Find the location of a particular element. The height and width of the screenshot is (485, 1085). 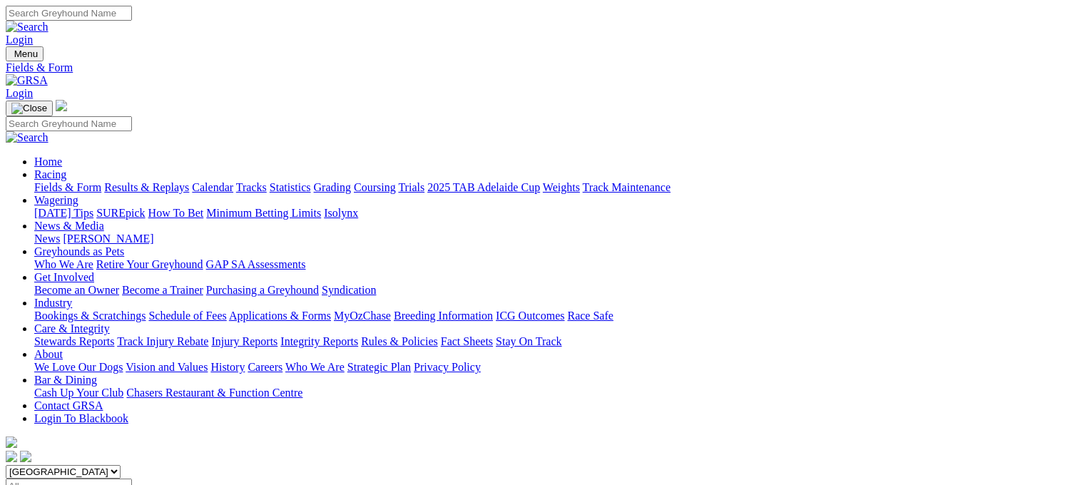

a: Login To Blackbook is located at coordinates (81, 418).